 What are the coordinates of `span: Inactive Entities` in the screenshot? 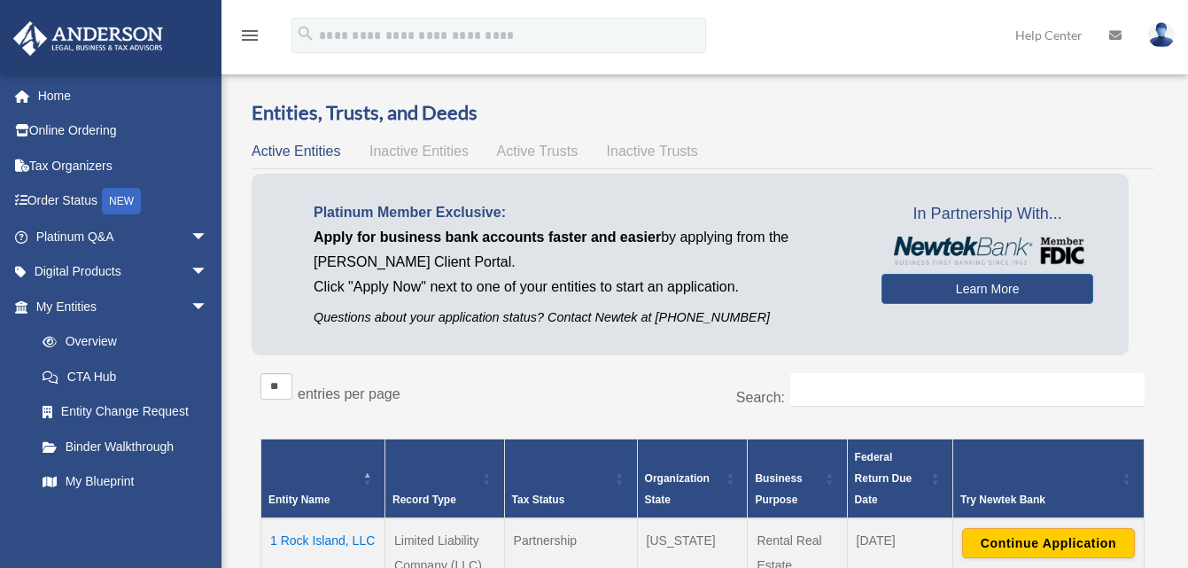 It's located at (419, 151).